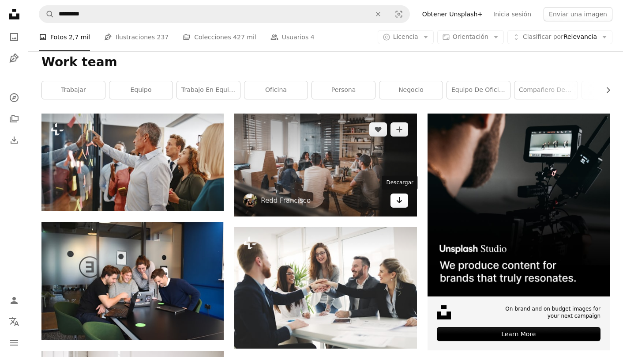 Image resolution: width=623 pixels, height=357 pixels. Describe the element at coordinates (132, 280) in the screenshot. I see `a: people sitting on chair in front of laptop computers` at that location.